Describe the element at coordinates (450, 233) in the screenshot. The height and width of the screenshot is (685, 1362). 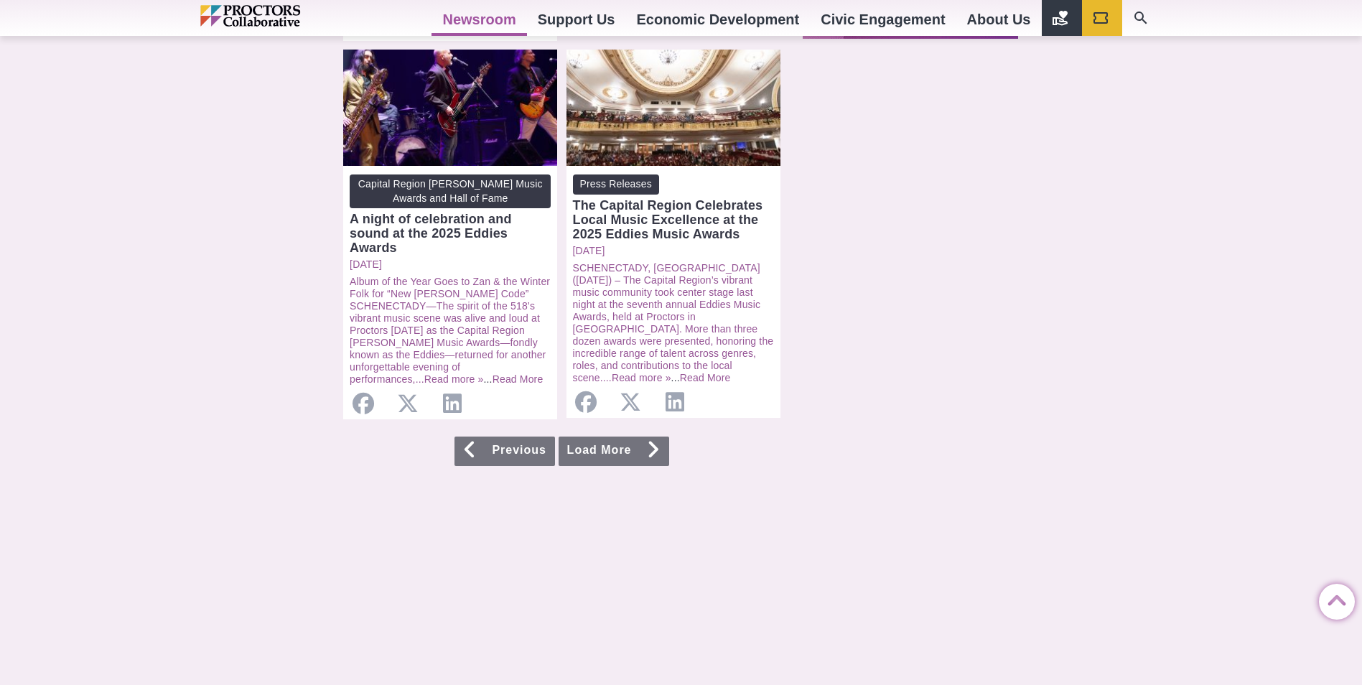
I see `div: A night of celebration and sound at the 2025 Eddies Awards` at that location.